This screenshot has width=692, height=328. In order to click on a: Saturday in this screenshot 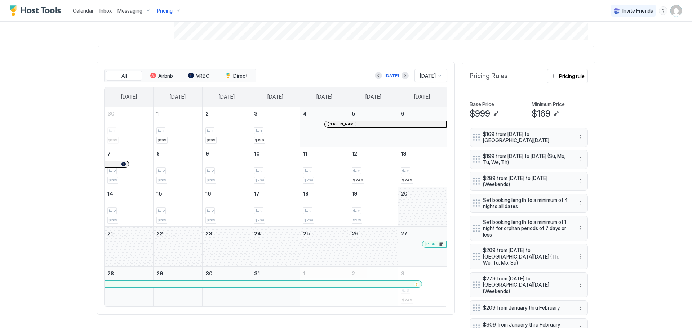, I will do `click(422, 97)`.